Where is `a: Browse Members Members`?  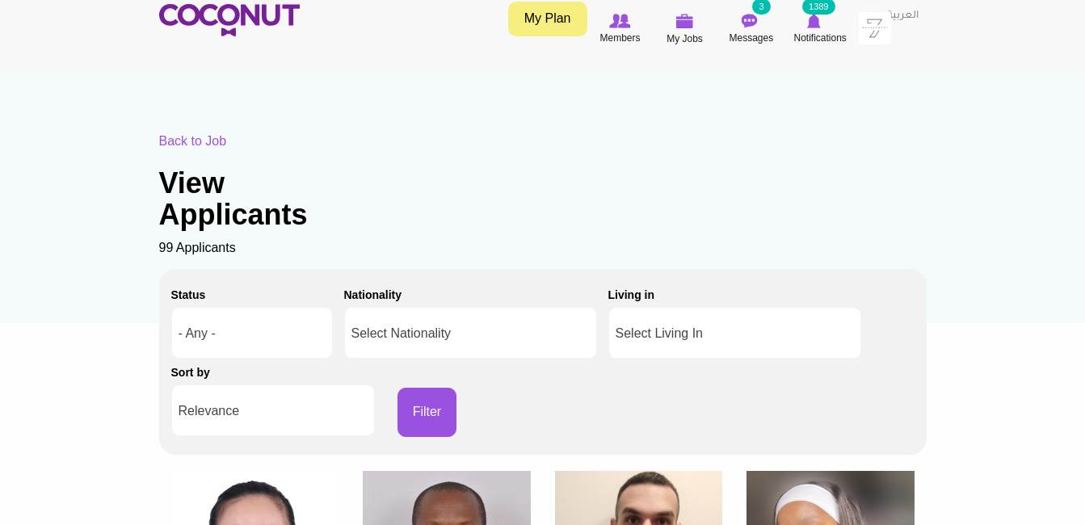
a: Browse Members Members is located at coordinates (621, 31).